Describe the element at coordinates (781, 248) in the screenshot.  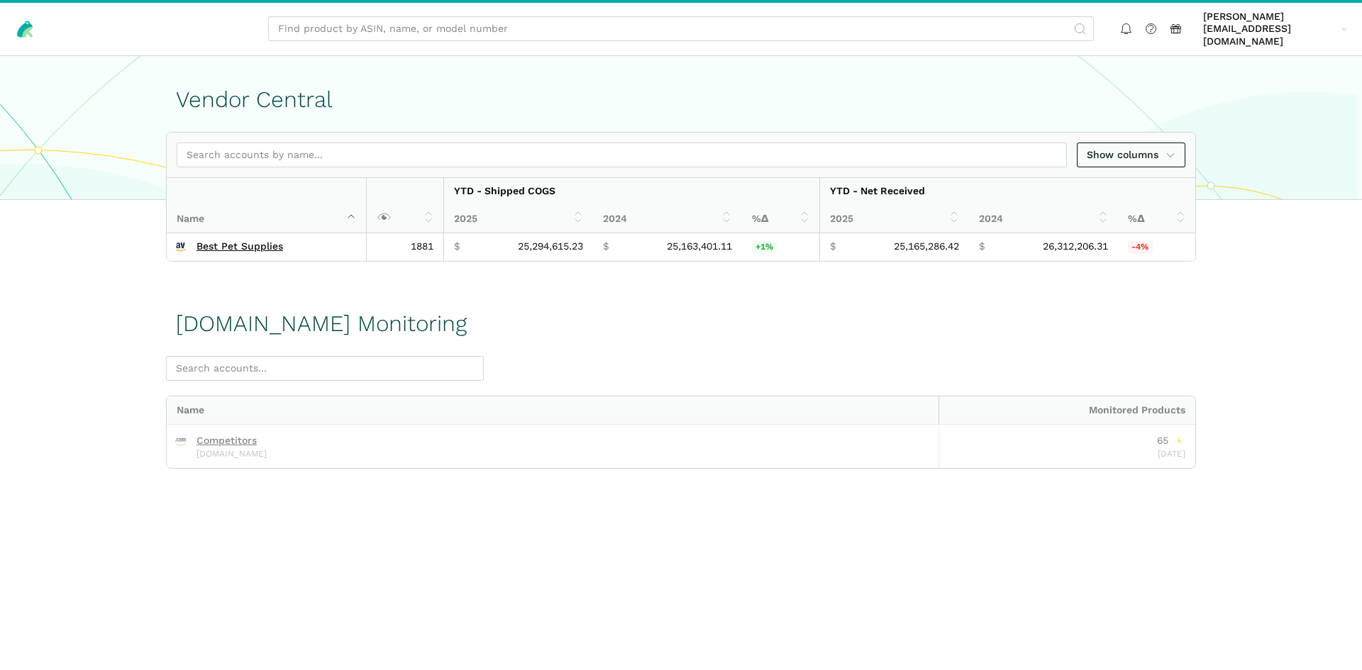
I see `td: 0.52%` at that location.